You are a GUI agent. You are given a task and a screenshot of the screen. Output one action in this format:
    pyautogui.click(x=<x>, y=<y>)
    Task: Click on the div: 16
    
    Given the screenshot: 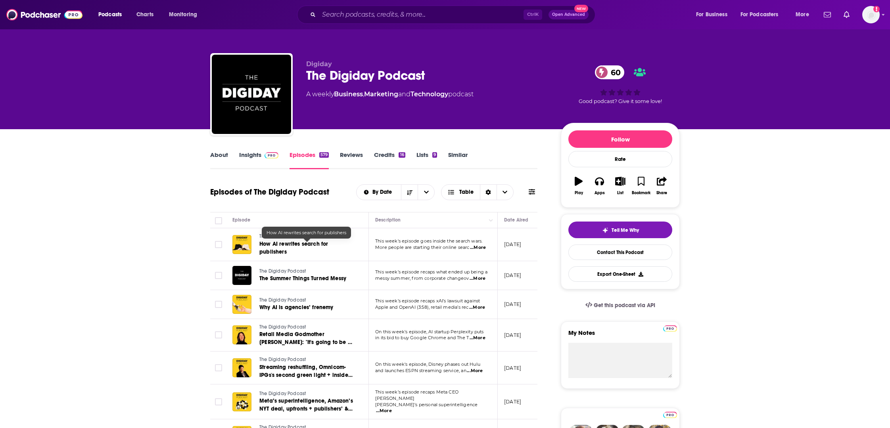 What is the action you would take?
    pyautogui.click(x=402, y=155)
    